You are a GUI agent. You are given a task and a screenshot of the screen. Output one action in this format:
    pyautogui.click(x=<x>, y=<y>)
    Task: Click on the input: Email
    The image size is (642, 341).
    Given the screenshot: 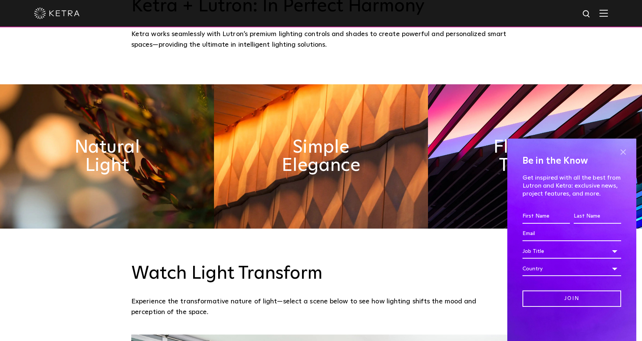 What is the action you would take?
    pyautogui.click(x=572, y=234)
    